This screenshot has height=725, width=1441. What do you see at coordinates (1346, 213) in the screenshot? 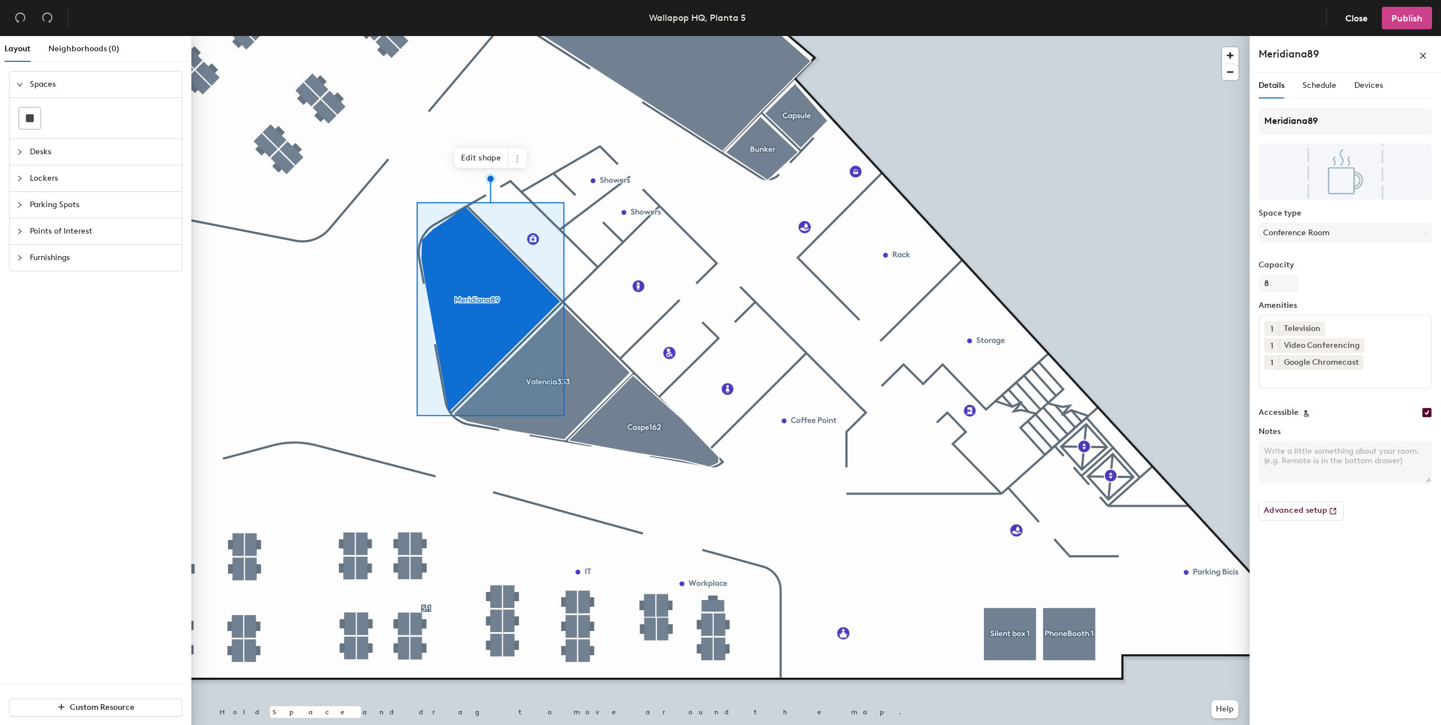
I see `label: Space type` at bounding box center [1346, 213].